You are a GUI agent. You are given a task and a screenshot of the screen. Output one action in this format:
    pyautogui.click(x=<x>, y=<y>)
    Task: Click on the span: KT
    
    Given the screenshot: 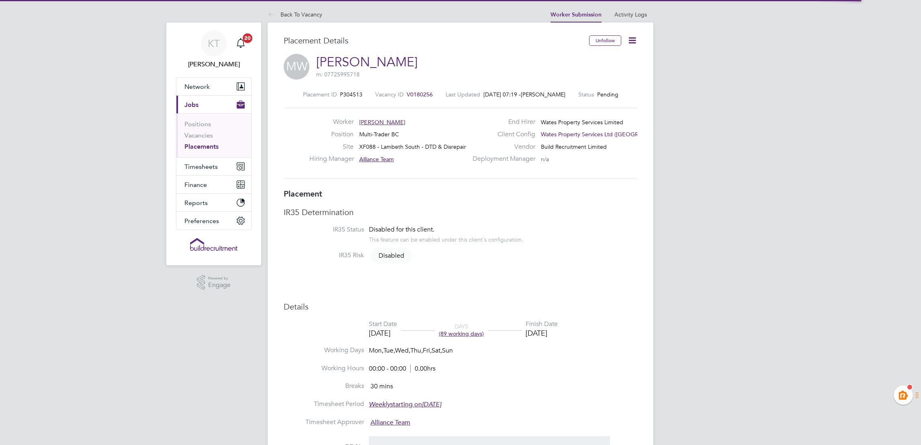 What is the action you would take?
    pyautogui.click(x=214, y=43)
    